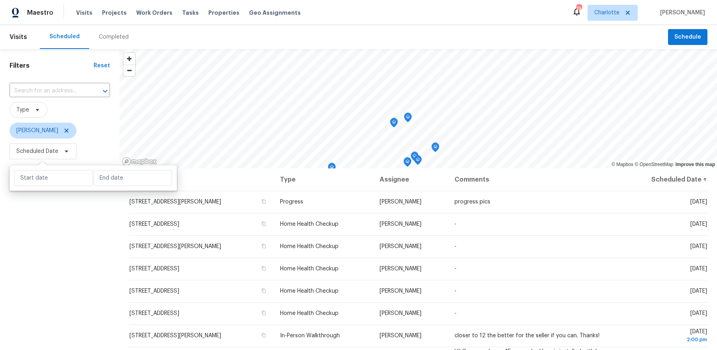  What do you see at coordinates (40, 13) in the screenshot?
I see `span: Maestro` at bounding box center [40, 13].